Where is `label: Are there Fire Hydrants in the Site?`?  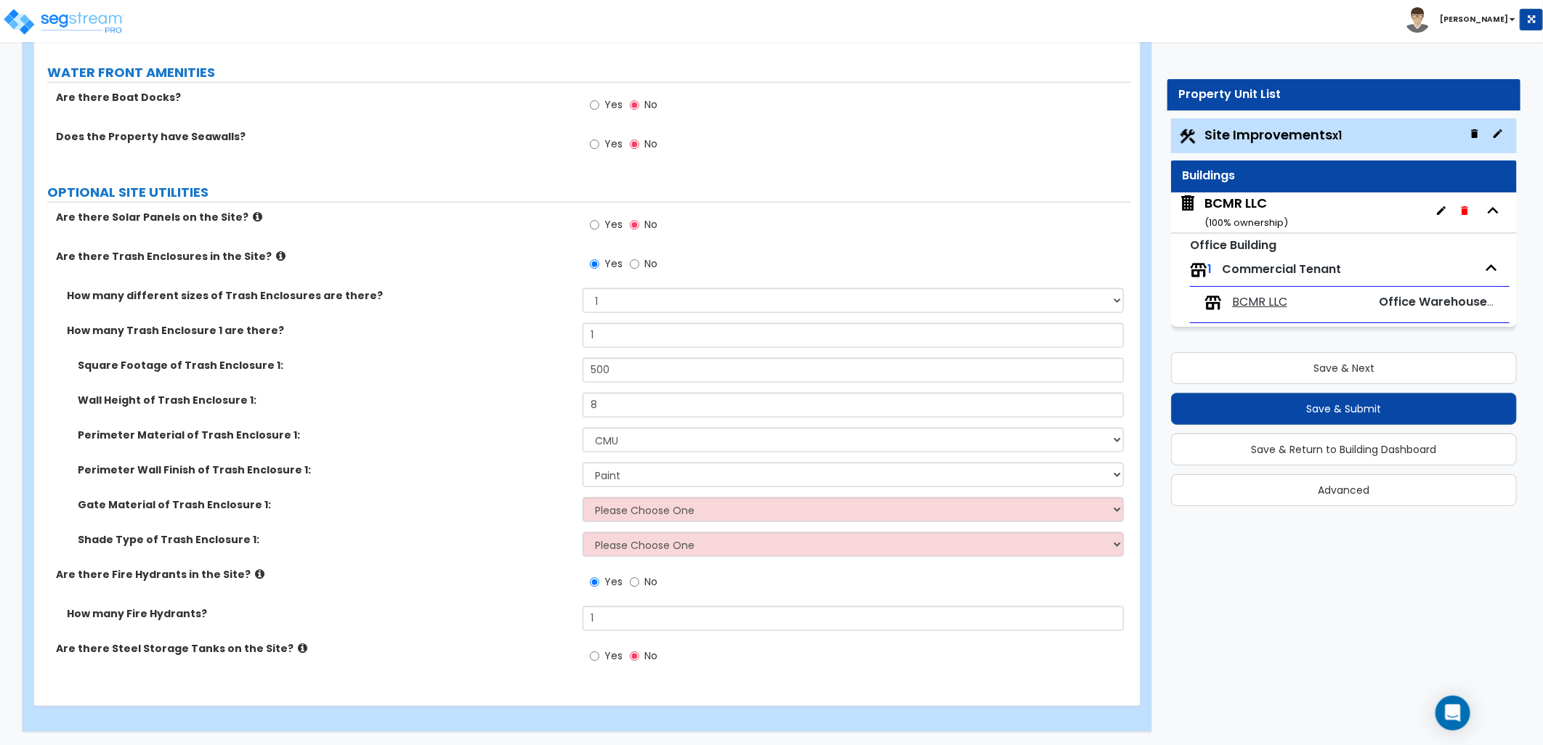 label: Are there Fire Hydrants in the Site? is located at coordinates (314, 575).